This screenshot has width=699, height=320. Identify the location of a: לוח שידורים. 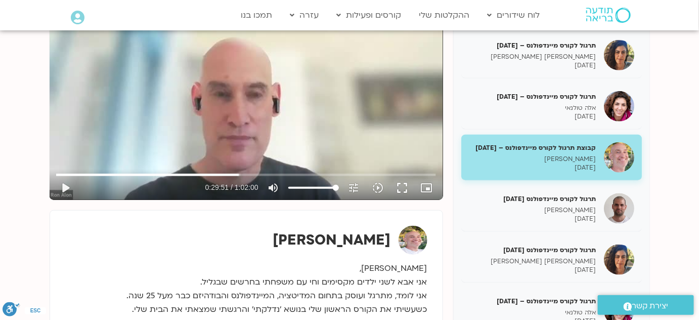
(514, 15).